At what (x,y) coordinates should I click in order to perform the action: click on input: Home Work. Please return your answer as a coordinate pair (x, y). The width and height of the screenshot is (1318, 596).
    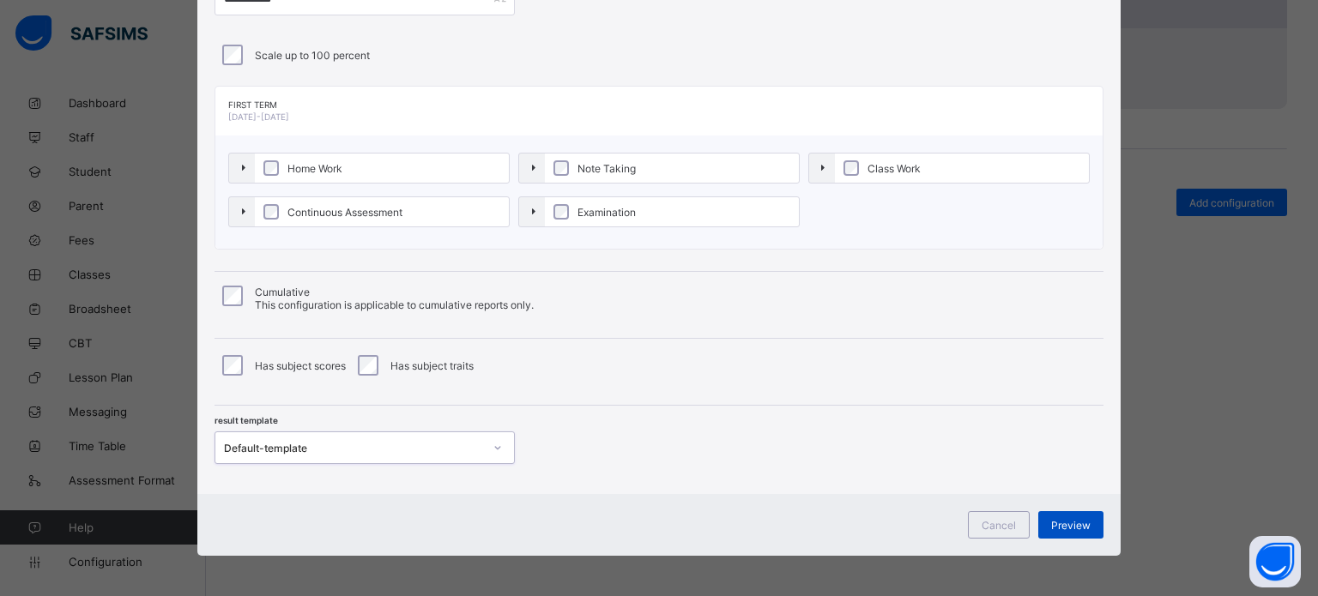
    Looking at the image, I should click on (271, 168).